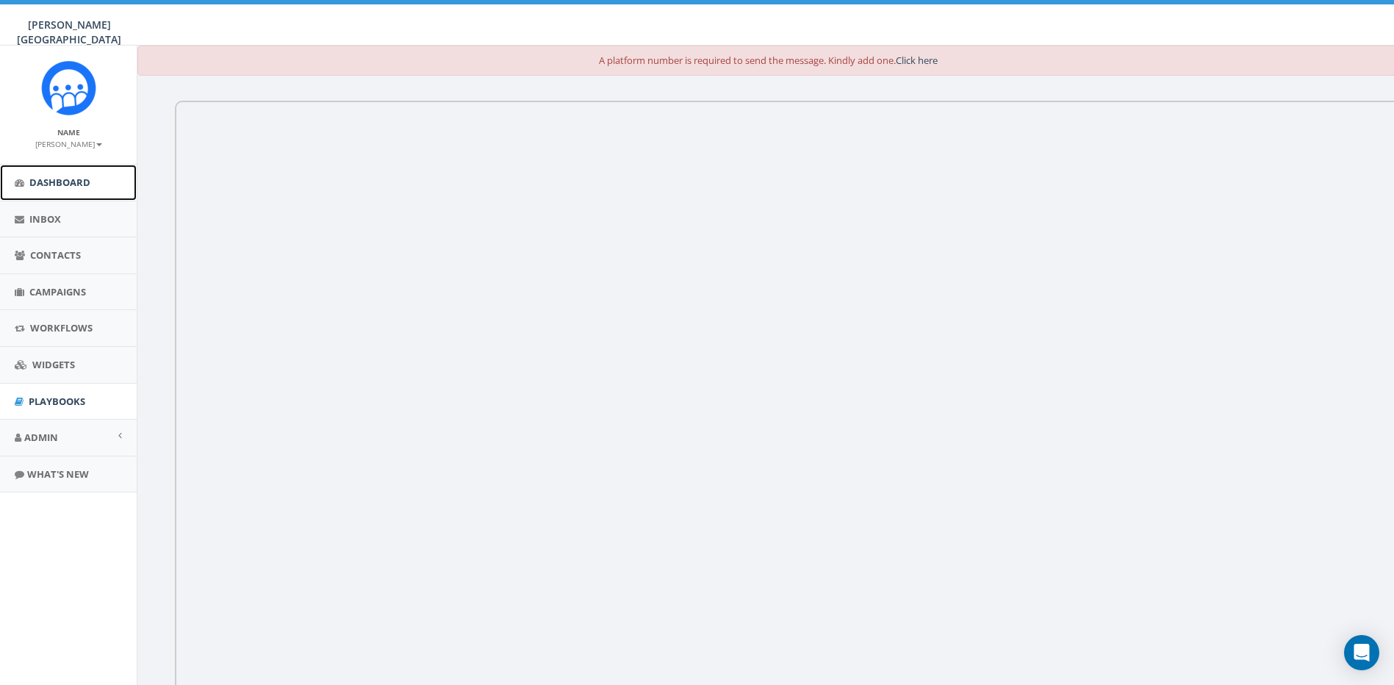  I want to click on span: Contacts, so click(55, 255).